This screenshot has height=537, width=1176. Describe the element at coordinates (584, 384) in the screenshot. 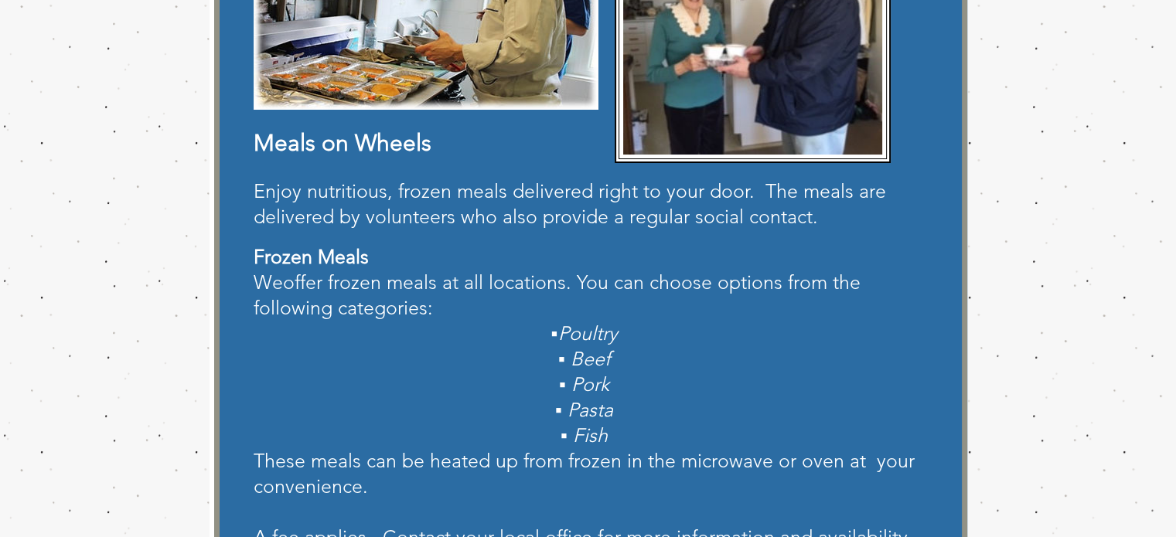

I see `span: ▪ Pork` at that location.